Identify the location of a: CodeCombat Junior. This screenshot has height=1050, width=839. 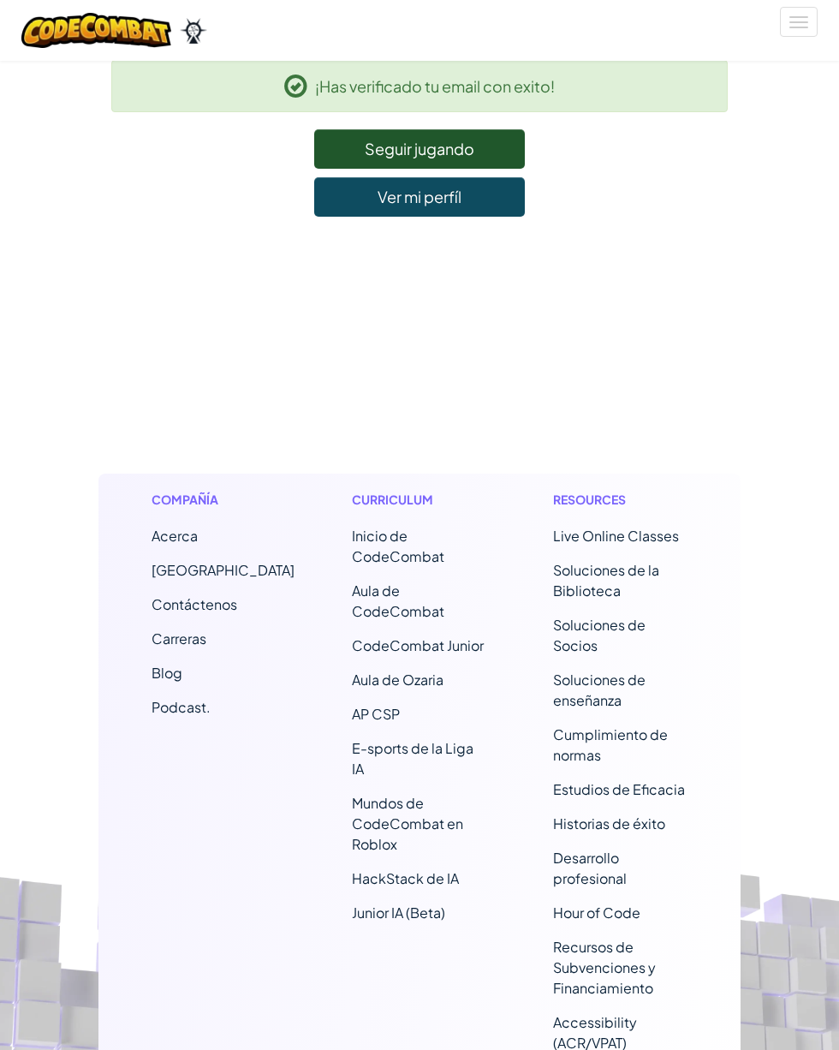
(418, 645).